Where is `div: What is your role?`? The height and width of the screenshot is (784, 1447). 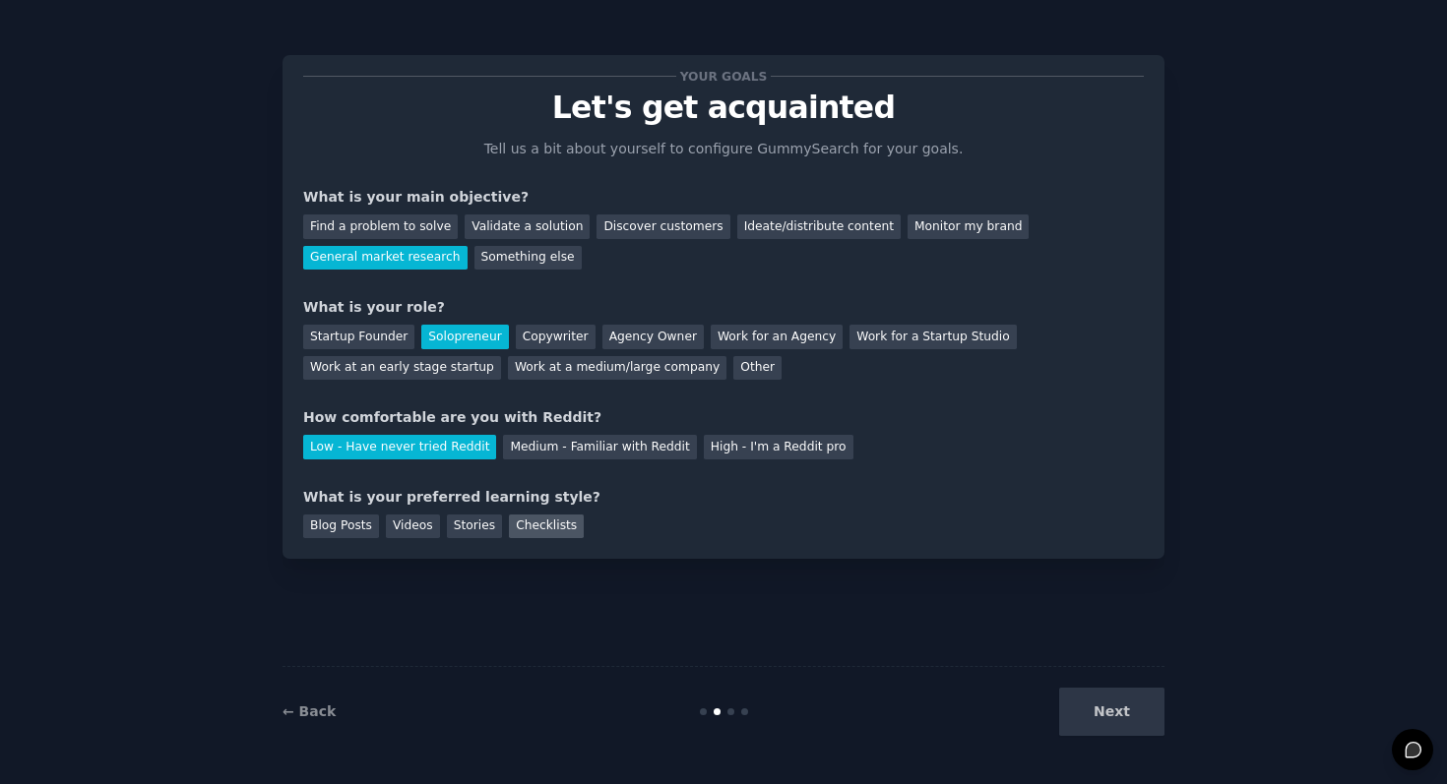
div: What is your role? is located at coordinates (723, 307).